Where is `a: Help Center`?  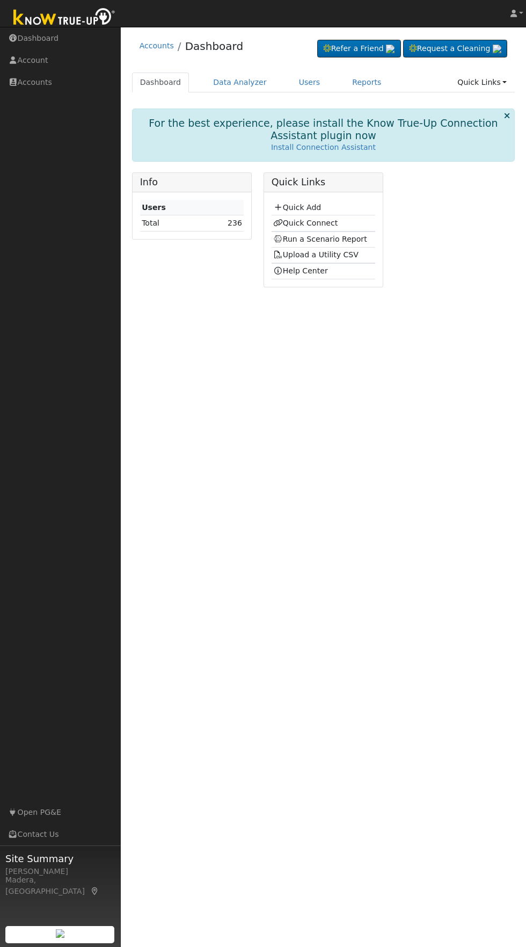
a: Help Center is located at coordinates (301, 271).